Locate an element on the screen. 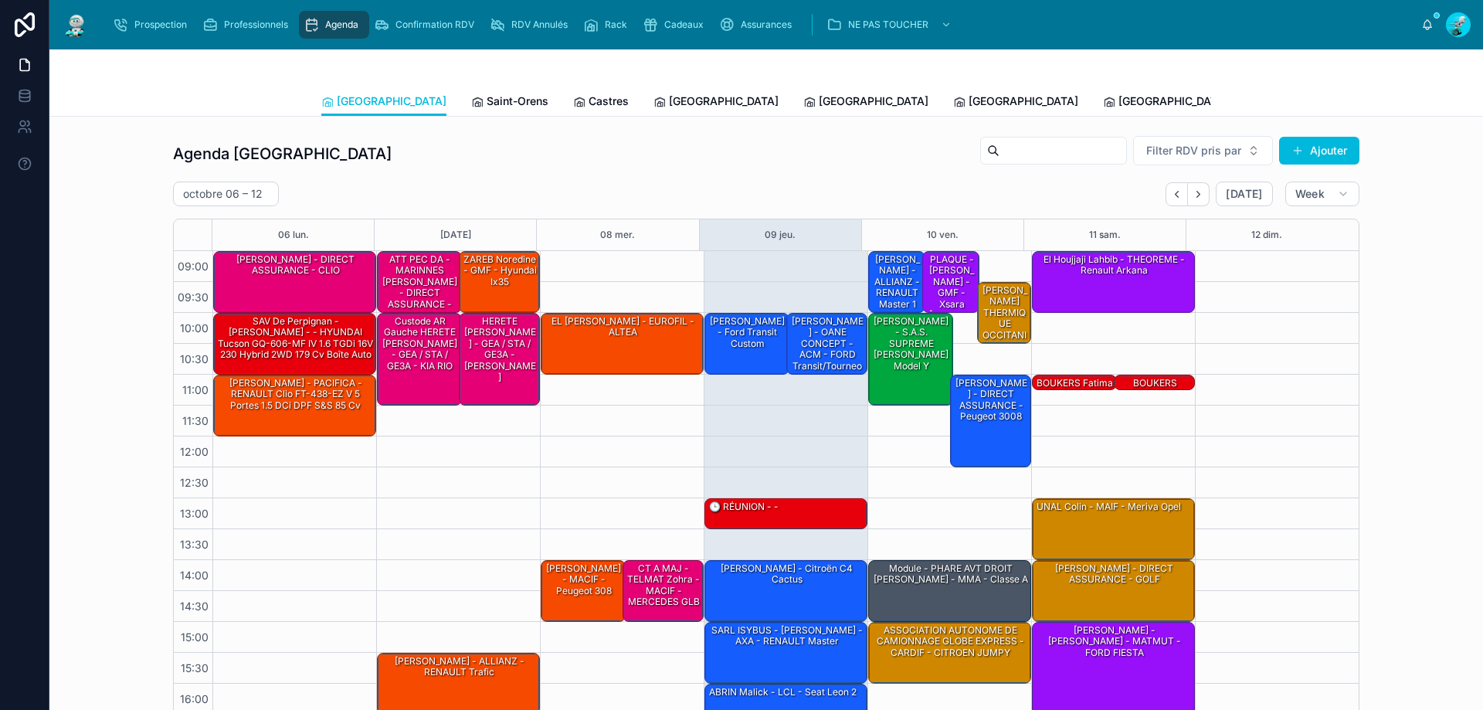  span: Assurances is located at coordinates (766, 25).